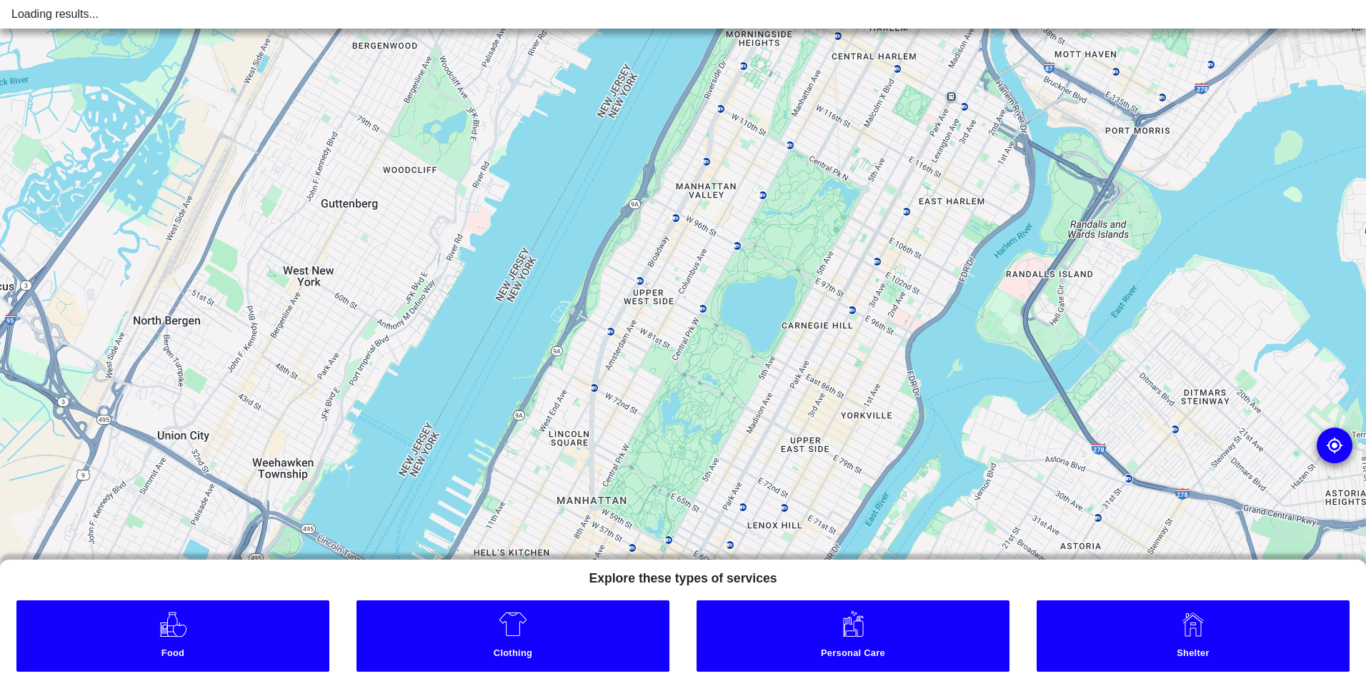 This screenshot has width=1366, height=681. What do you see at coordinates (1192, 655) in the screenshot?
I see `small: Shelter` at bounding box center [1192, 655].